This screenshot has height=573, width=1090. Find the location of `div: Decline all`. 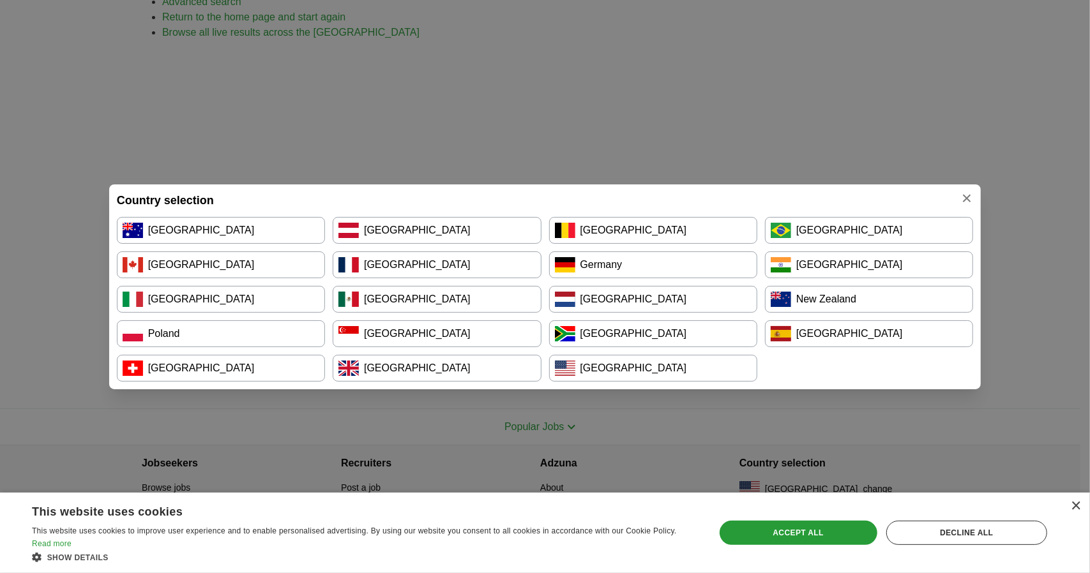

div: Decline all is located at coordinates (967, 533).